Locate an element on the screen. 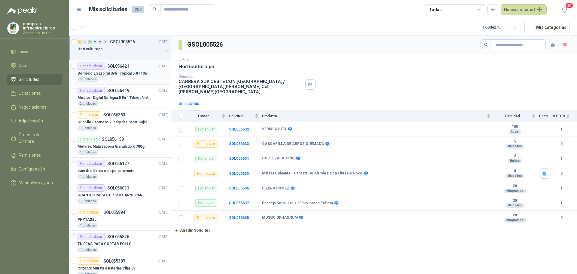 The height and width of the screenshot is (274, 577). span: Órdenes de Compra is located at coordinates (37, 138).